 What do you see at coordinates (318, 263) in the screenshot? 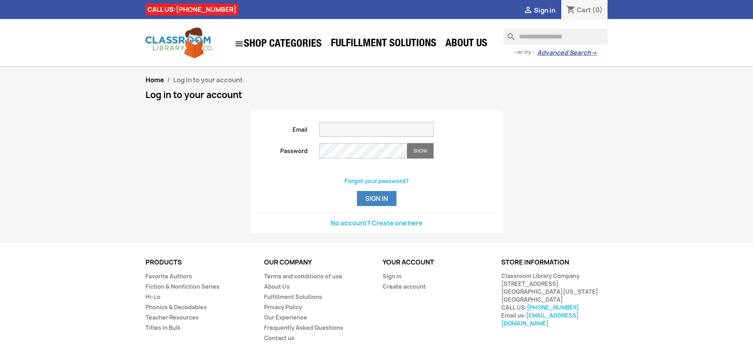
I see `p: Our company` at bounding box center [318, 263].